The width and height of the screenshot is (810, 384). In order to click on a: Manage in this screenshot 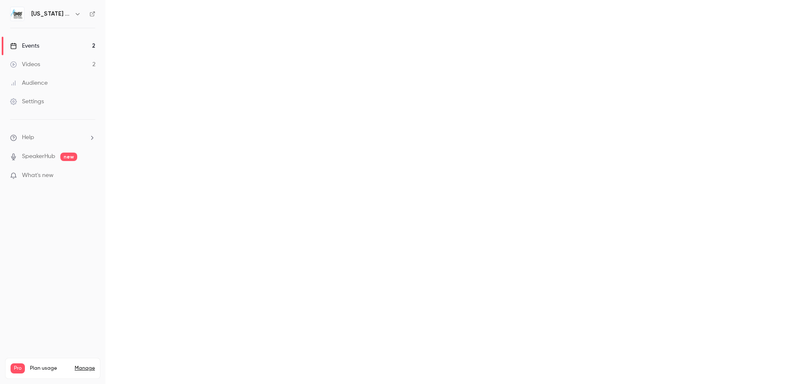, I will do `click(85, 369)`.